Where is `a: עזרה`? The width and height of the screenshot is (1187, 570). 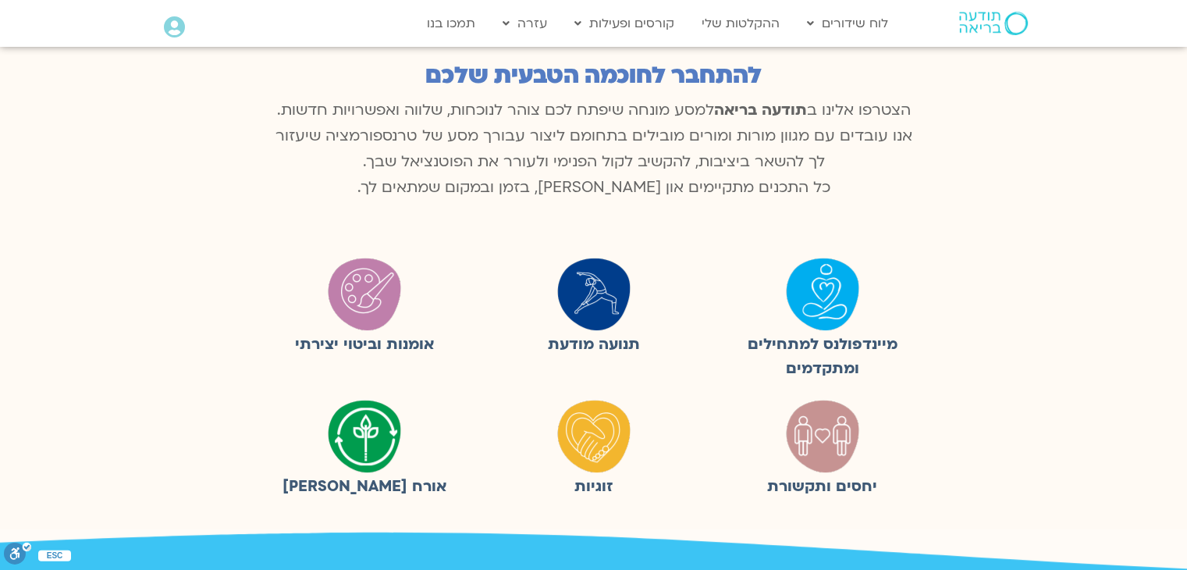
a: עזרה is located at coordinates (524, 23).